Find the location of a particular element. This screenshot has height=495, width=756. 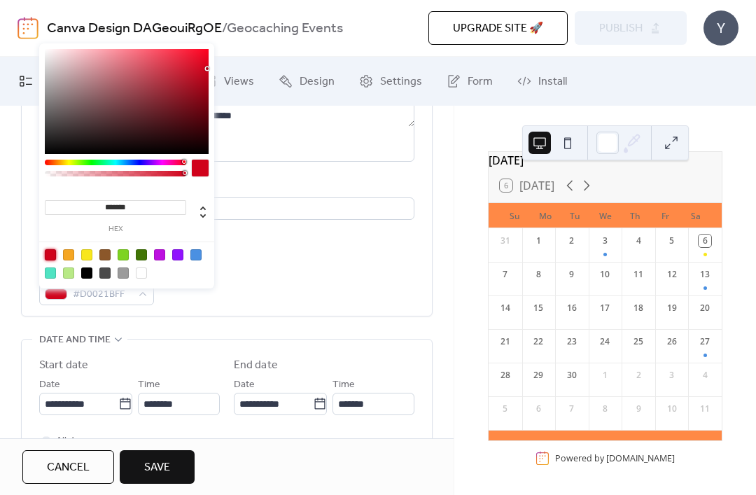

div: #4A4A4A is located at coordinates (105, 273).